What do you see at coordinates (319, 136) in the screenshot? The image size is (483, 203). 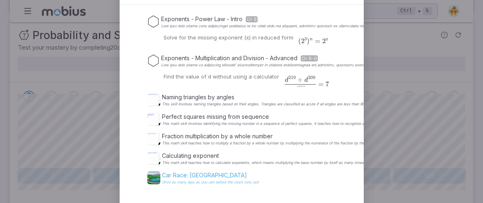 I see `p: Fraction multiplication by a whole number` at bounding box center [319, 136].